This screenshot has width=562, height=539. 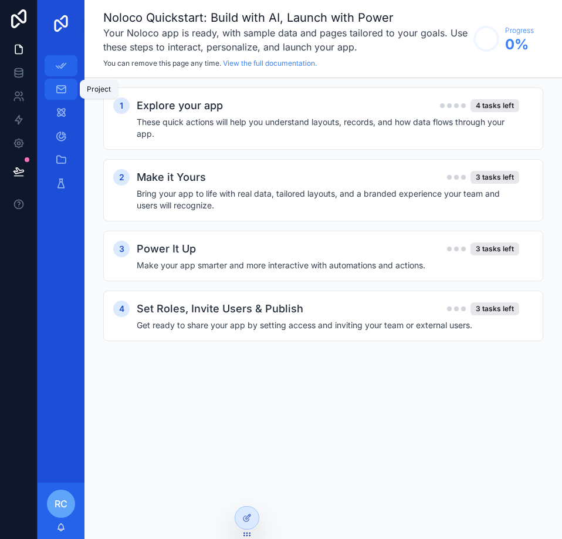 What do you see at coordinates (519, 45) in the screenshot?
I see `span: 0 %` at bounding box center [519, 45].